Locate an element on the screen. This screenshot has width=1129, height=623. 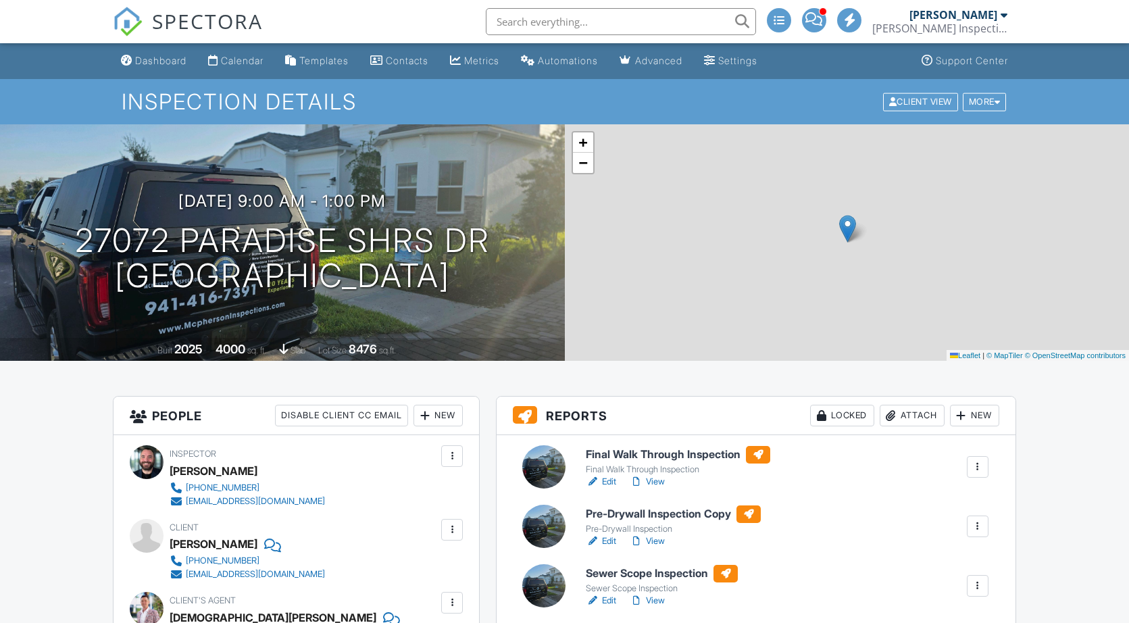
a: © OpenStreetMap contributors is located at coordinates (1075, 356).